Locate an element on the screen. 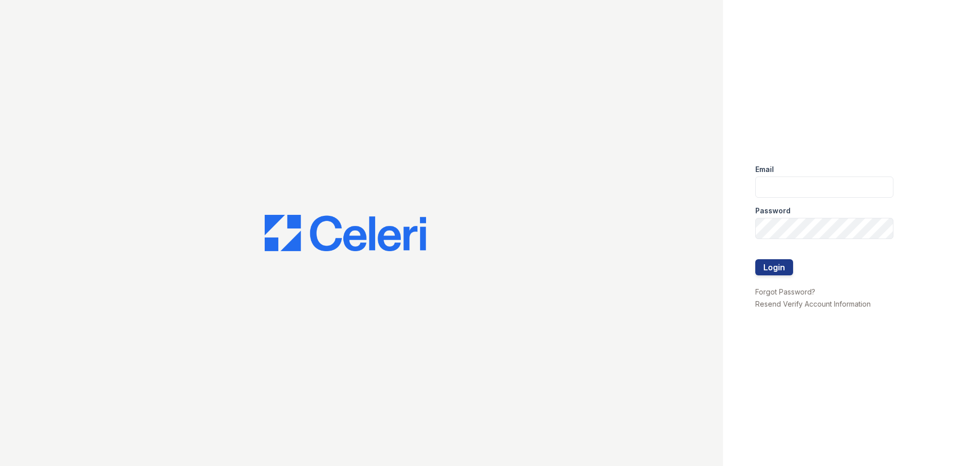 The height and width of the screenshot is (466, 964). label: Email is located at coordinates (765, 169).